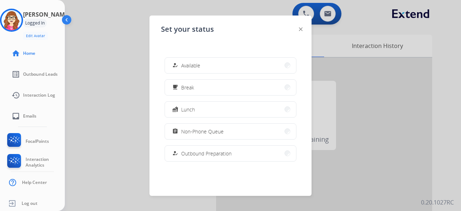 This screenshot has height=211, width=461. What do you see at coordinates (175, 131) in the screenshot?
I see `mat-icon: assignment` at bounding box center [175, 131].